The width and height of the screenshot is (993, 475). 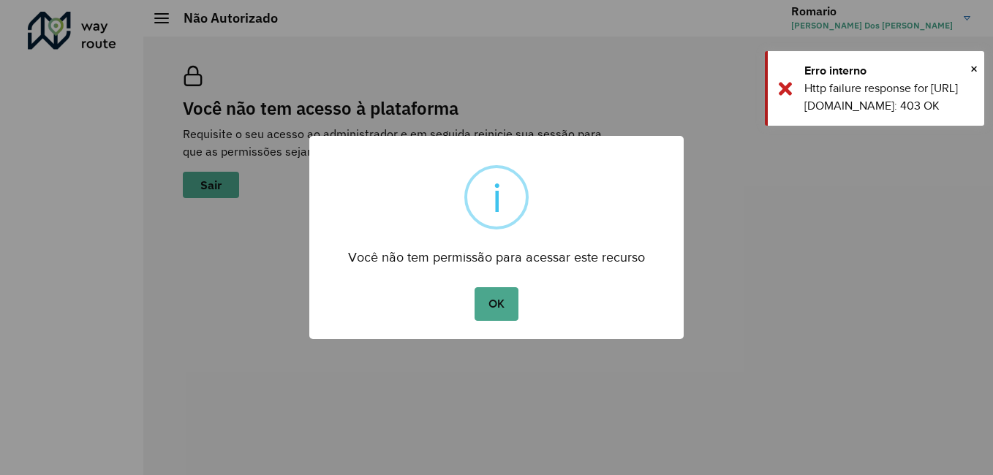 What do you see at coordinates (974, 69) in the screenshot?
I see `button: Close` at bounding box center [974, 69].